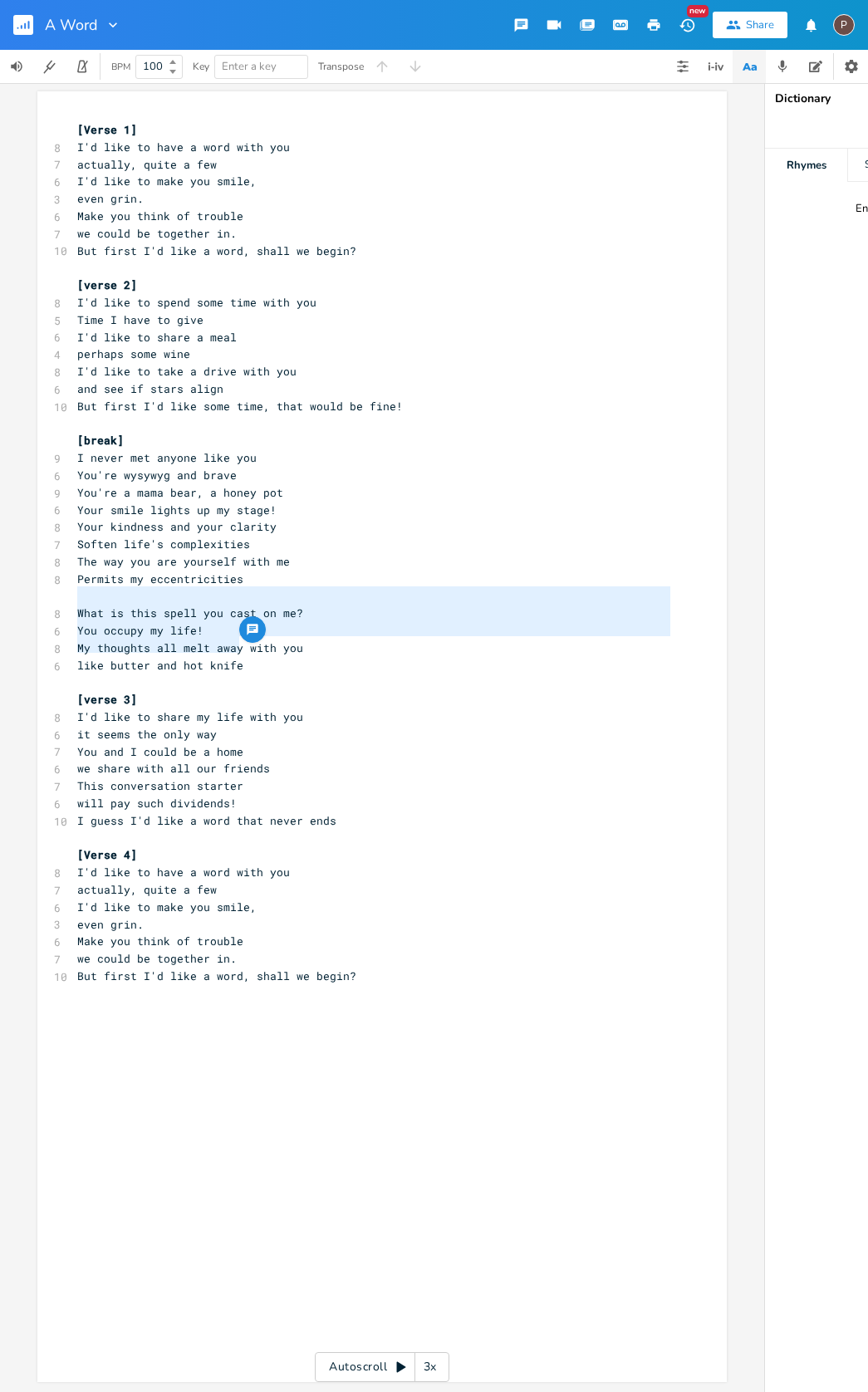  Describe the element at coordinates (173, 769) in the screenshot. I see `span: we share with all our friends` at that location.